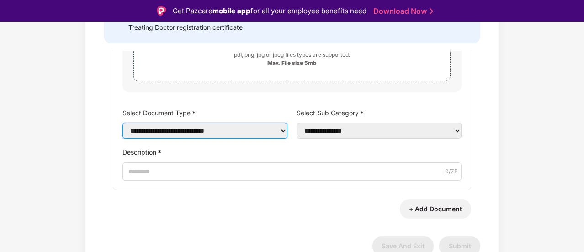 This screenshot has height=252, width=584. Describe the element at coordinates (379, 112) in the screenshot. I see `label: Select Sub Category` at that location.